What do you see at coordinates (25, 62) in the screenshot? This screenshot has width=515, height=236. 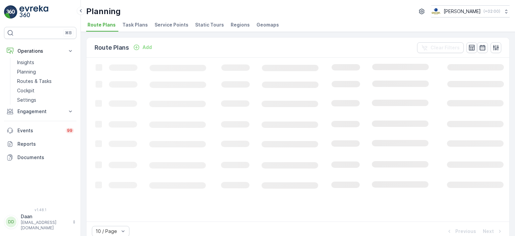 I see `p: Insights` at bounding box center [25, 62].